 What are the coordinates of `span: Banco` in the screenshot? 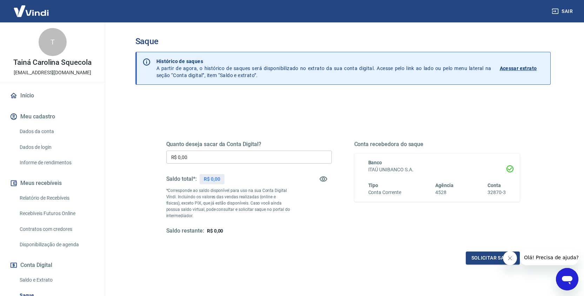 It's located at (375, 163).